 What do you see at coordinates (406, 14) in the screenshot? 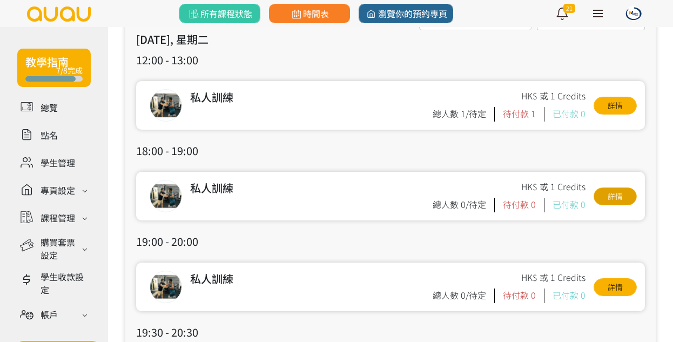
I see `a: 瀏覽你的預約專頁` at bounding box center [406, 14].